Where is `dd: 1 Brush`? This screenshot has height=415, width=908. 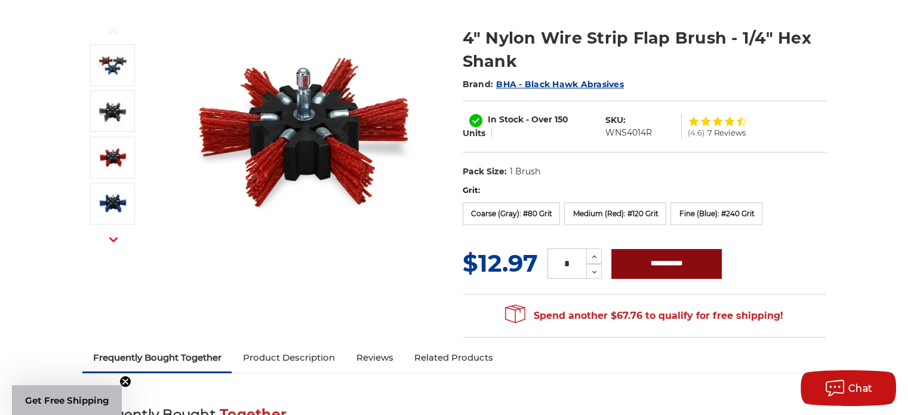
dd: 1 Brush is located at coordinates (524, 171).